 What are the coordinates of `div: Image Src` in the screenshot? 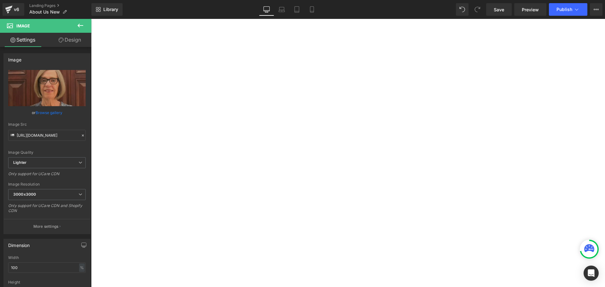 It's located at (47, 124).